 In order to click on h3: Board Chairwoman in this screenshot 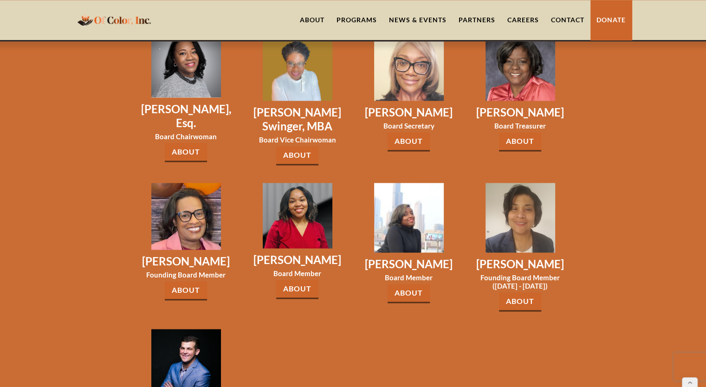, I will do `click(186, 136)`.